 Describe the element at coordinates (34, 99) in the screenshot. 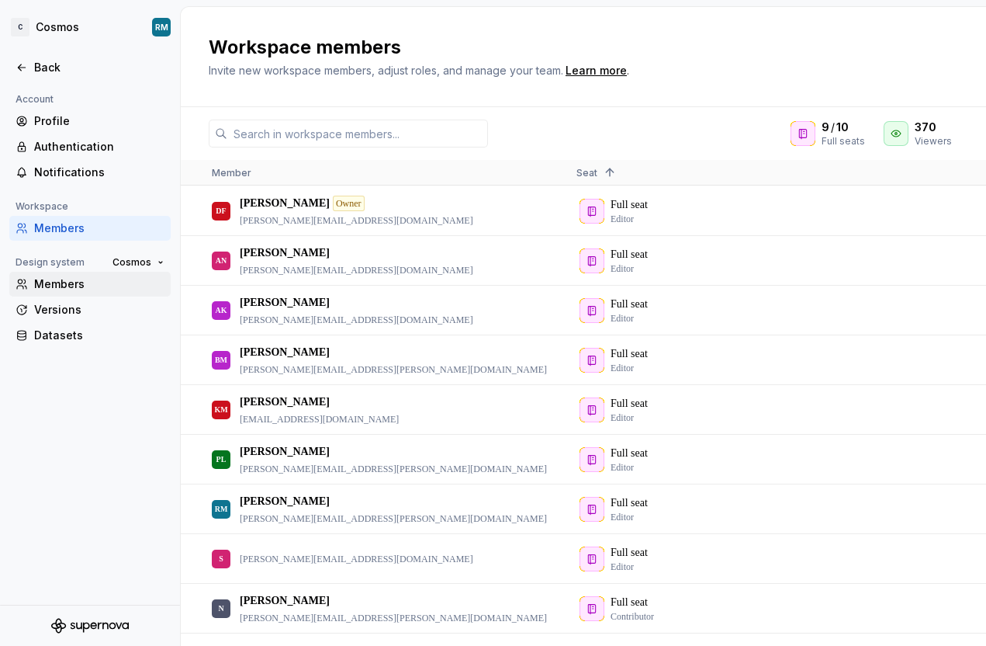

I see `div: Account` at that location.